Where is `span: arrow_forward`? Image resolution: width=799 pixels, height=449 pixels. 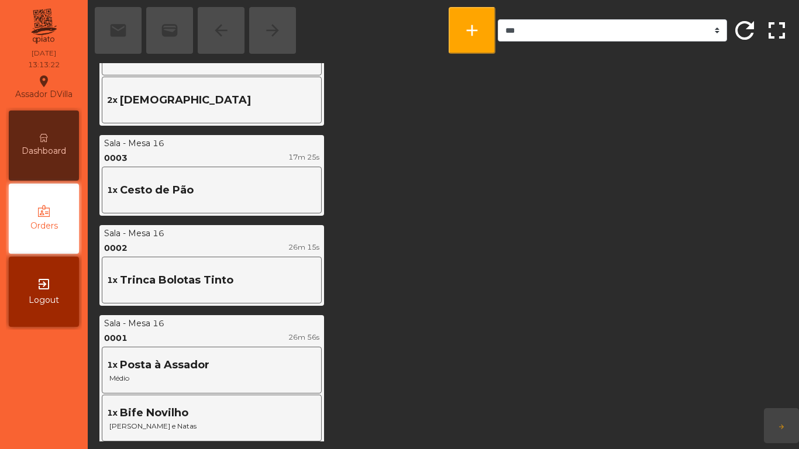 span: arrow_forward is located at coordinates (781, 427).